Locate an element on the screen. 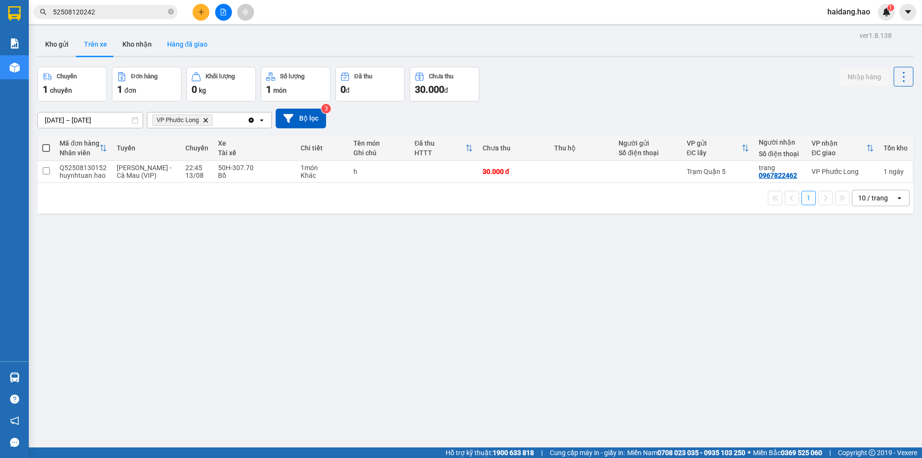 The height and width of the screenshot is (458, 922). span: copyright is located at coordinates (872, 452).